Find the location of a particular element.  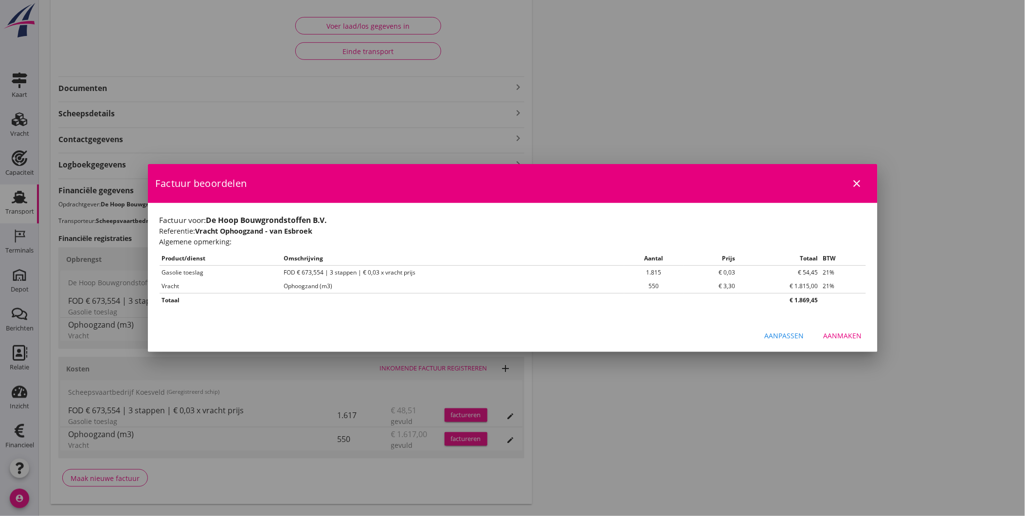

button: Aanmaken is located at coordinates (843, 335).